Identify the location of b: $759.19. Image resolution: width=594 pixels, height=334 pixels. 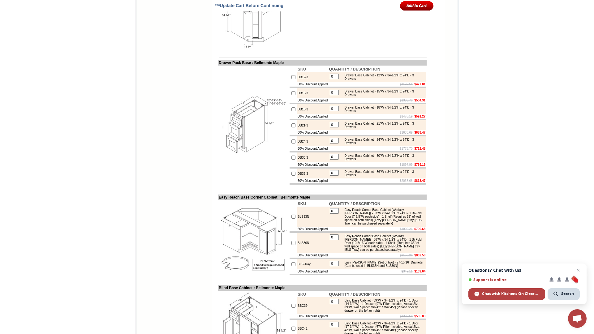
(420, 165).